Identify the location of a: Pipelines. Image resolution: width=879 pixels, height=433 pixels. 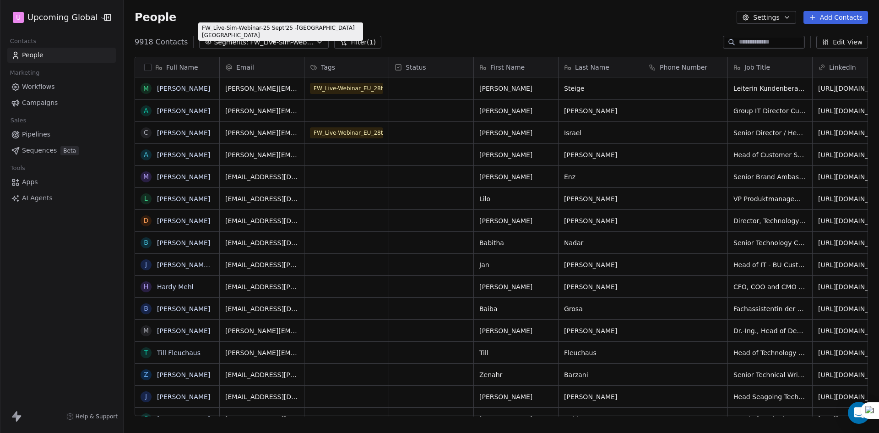
(61, 134).